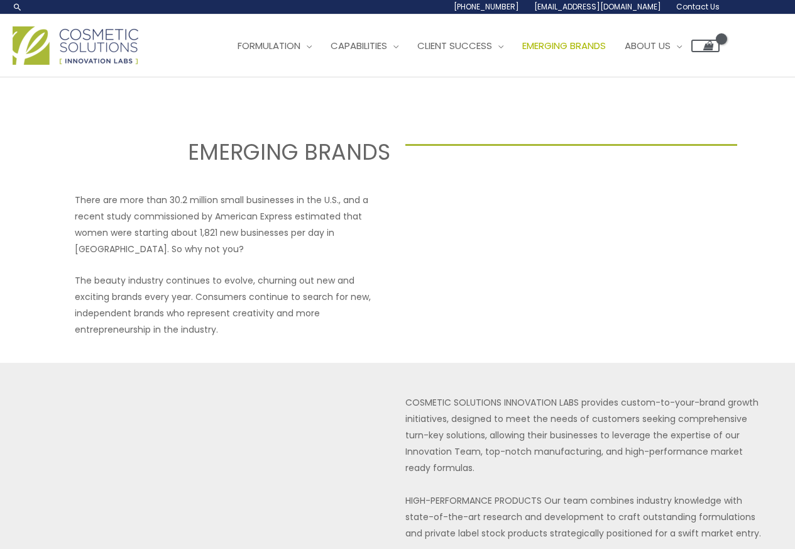 The width and height of the screenshot is (795, 549). What do you see at coordinates (359, 45) in the screenshot?
I see `span: Capabilities` at bounding box center [359, 45].